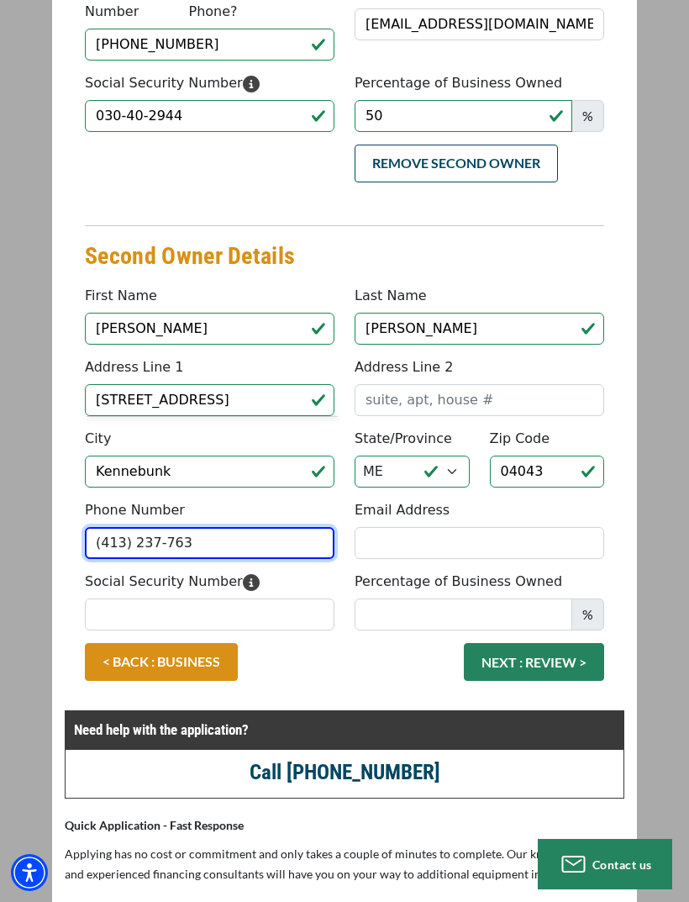 Image resolution: width=689 pixels, height=902 pixels. I want to click on label: Address Line 1, so click(134, 367).